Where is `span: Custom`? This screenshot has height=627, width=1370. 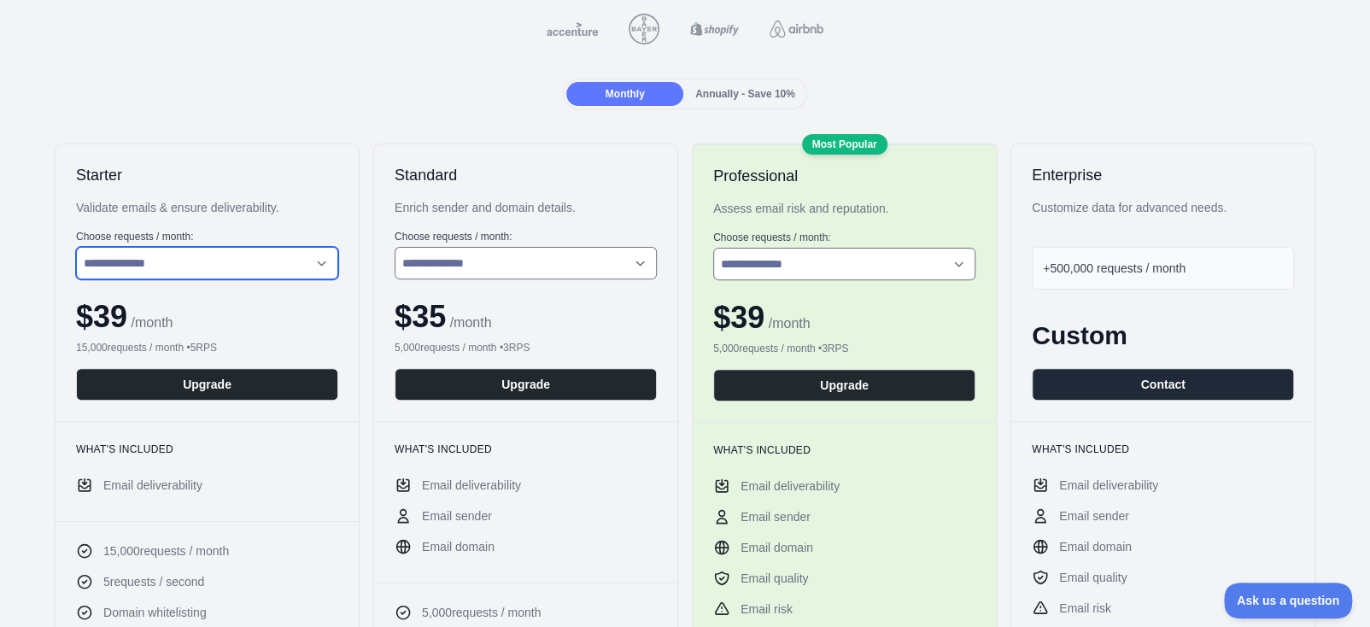 span: Custom is located at coordinates (1079, 335).